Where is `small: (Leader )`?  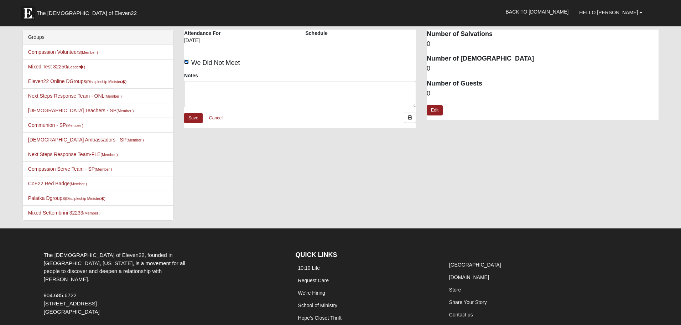 small: (Leader ) is located at coordinates (76, 67).